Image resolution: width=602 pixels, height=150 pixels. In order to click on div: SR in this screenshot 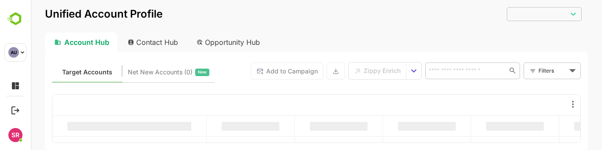, I will do `click(15, 135)`.